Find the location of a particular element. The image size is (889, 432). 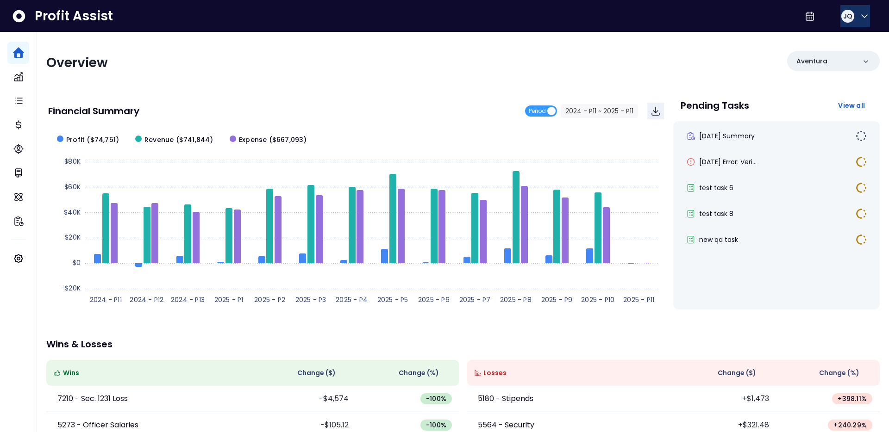

text: $0 is located at coordinates (76, 263).